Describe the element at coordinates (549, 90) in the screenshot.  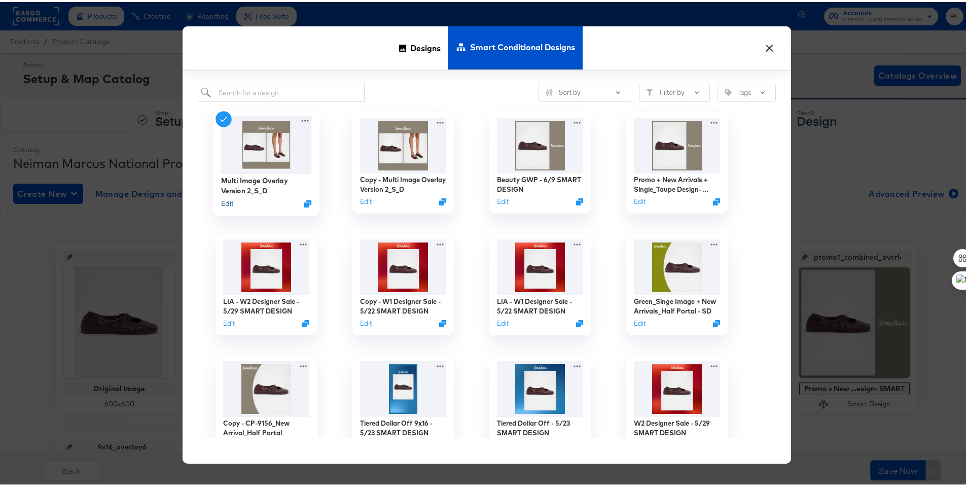
I see `svg: Sliders` at that location.